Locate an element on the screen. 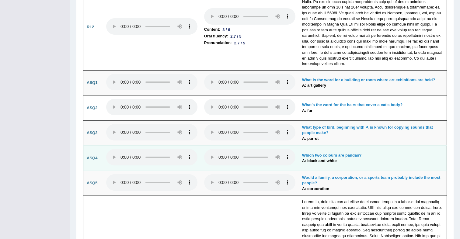  b: A: art gallery is located at coordinates (314, 85).